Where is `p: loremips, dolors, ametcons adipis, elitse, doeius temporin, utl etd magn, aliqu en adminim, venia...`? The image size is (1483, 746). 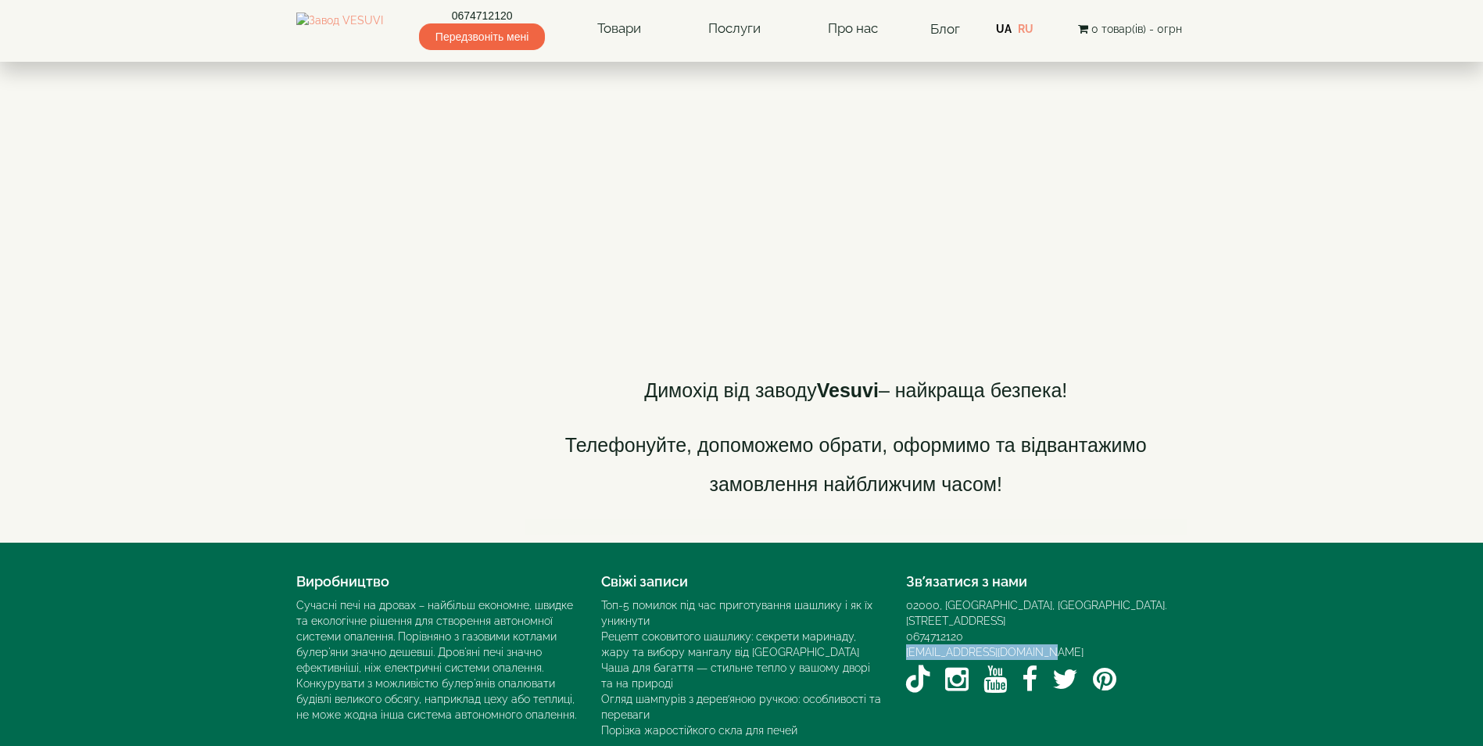
p: loremips, dolors, ametcons adipis, elitse, doeius temporin, utl etd magn, aliqu en adminim, venia... is located at coordinates (856, 527).